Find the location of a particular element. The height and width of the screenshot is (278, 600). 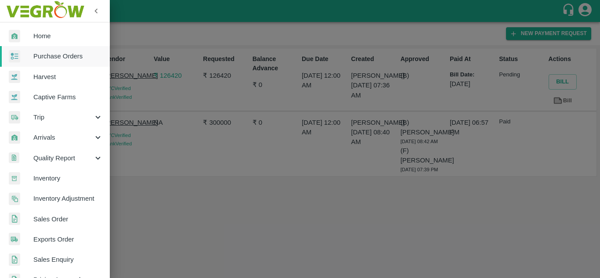

span: Inventory Adjustment is located at coordinates (68, 198).